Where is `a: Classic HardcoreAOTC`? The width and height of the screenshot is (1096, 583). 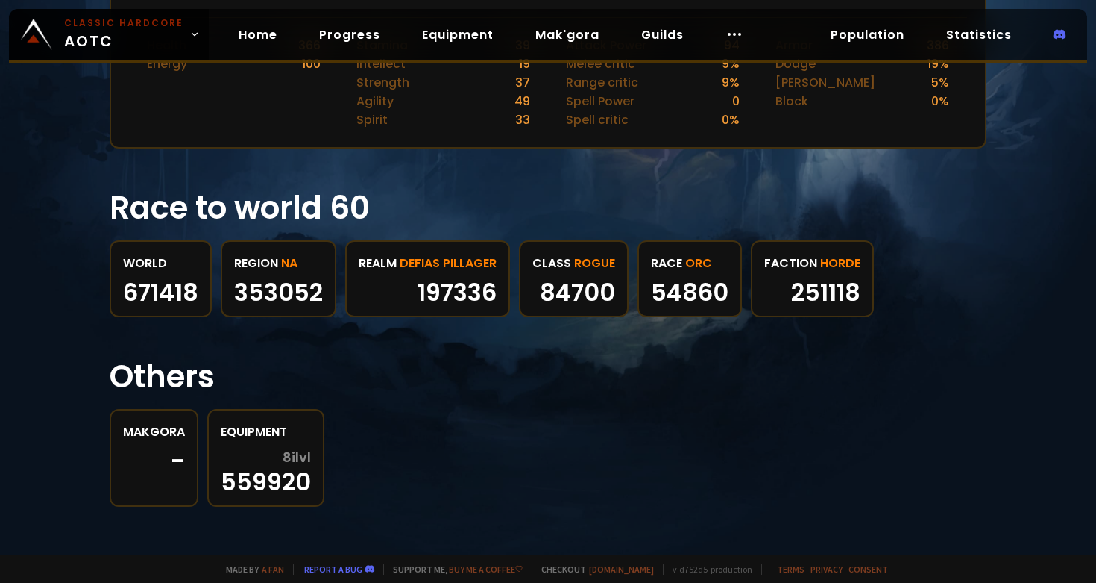 a: Classic HardcoreAOTC is located at coordinates (109, 34).